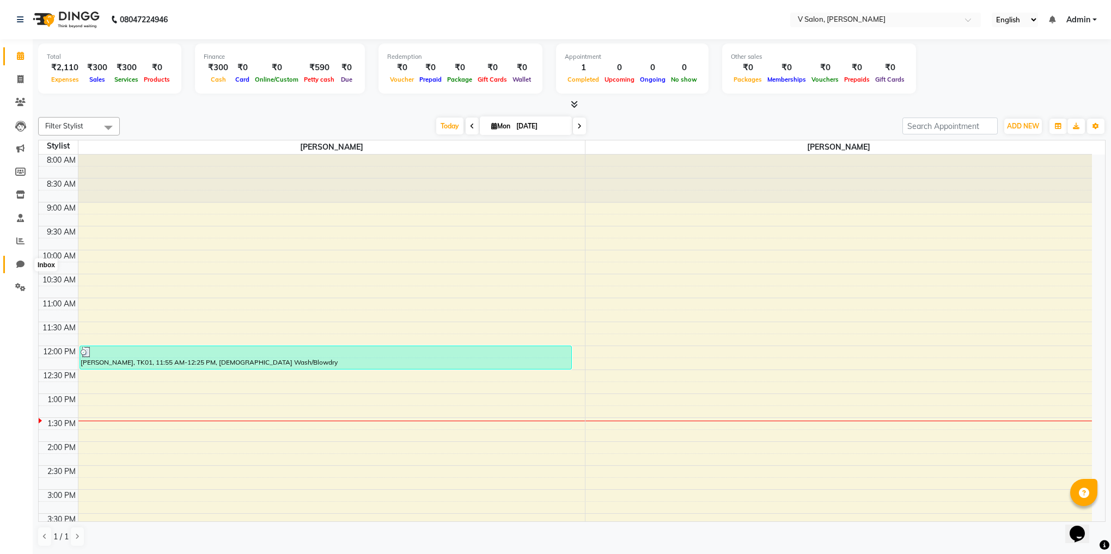 This screenshot has width=1111, height=554. I want to click on div: 10:00 AM, so click(59, 256).